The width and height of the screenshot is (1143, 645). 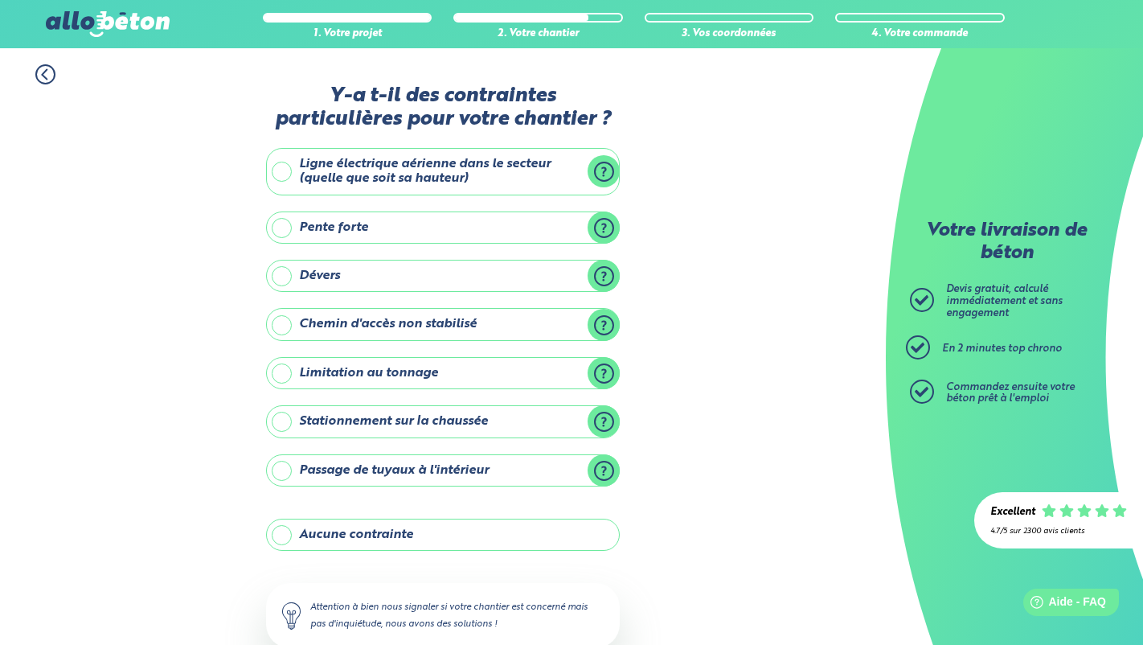 I want to click on label: Dévers, so click(x=443, y=276).